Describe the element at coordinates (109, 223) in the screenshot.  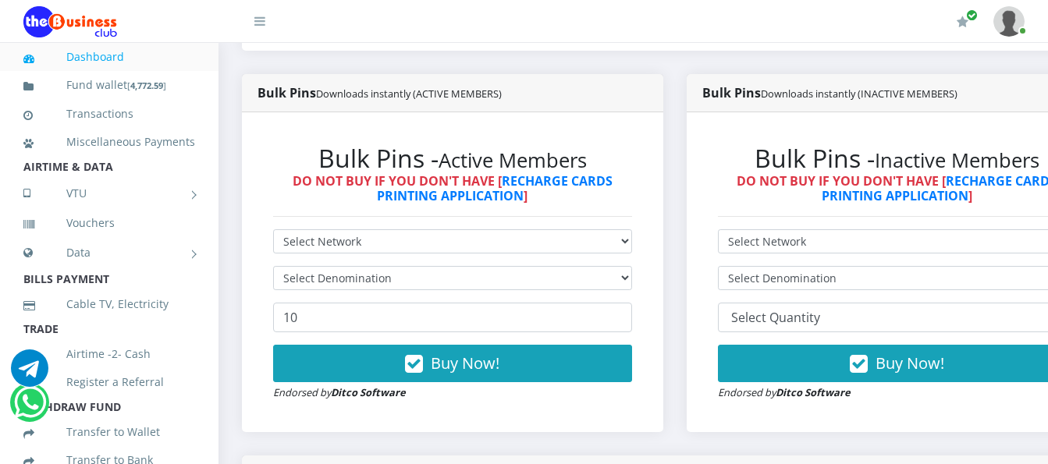
I see `a: Vouchers` at that location.